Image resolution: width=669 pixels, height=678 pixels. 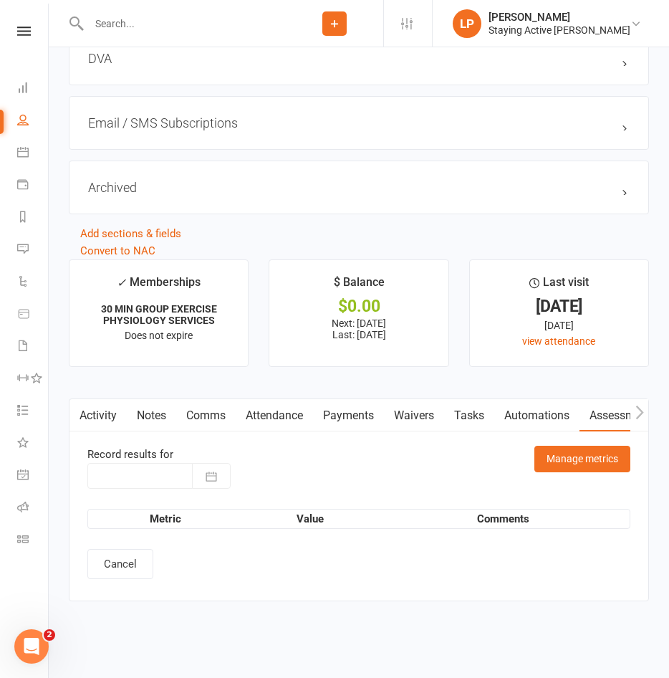 I want to click on a: Reports, so click(x=33, y=218).